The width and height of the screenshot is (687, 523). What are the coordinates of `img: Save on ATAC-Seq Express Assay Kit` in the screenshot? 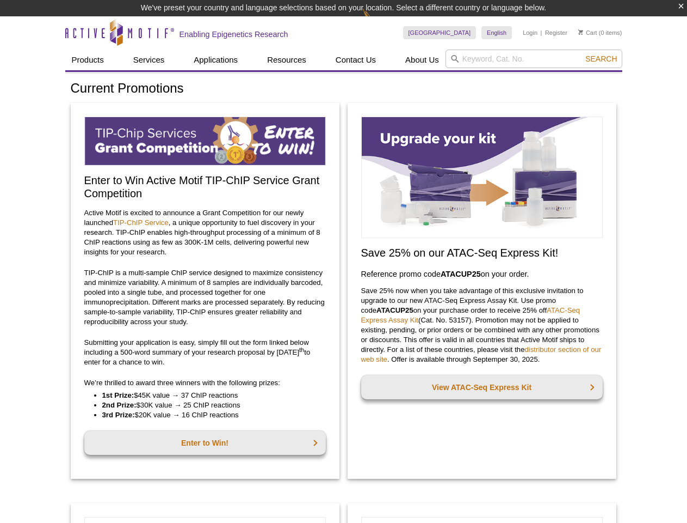 It's located at (482, 177).